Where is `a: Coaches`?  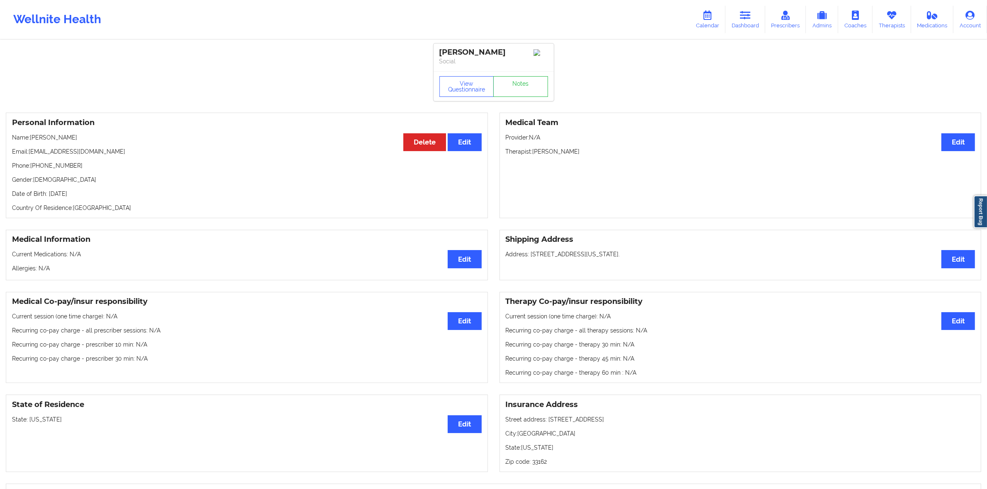
a: Coaches is located at coordinates (855, 19).